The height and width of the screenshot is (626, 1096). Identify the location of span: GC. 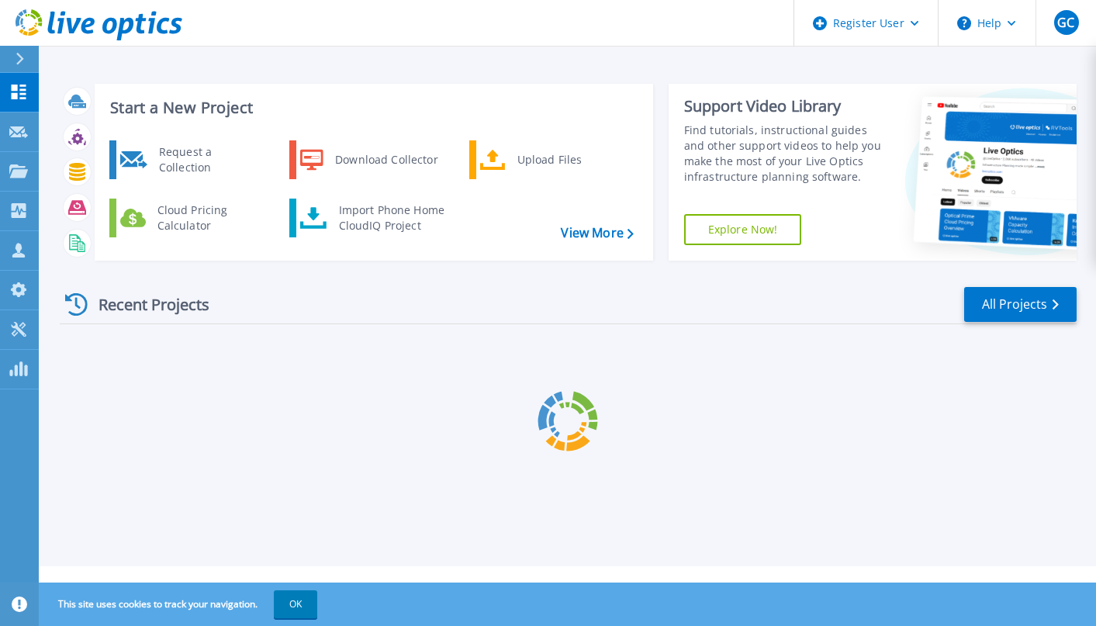
(1066, 22).